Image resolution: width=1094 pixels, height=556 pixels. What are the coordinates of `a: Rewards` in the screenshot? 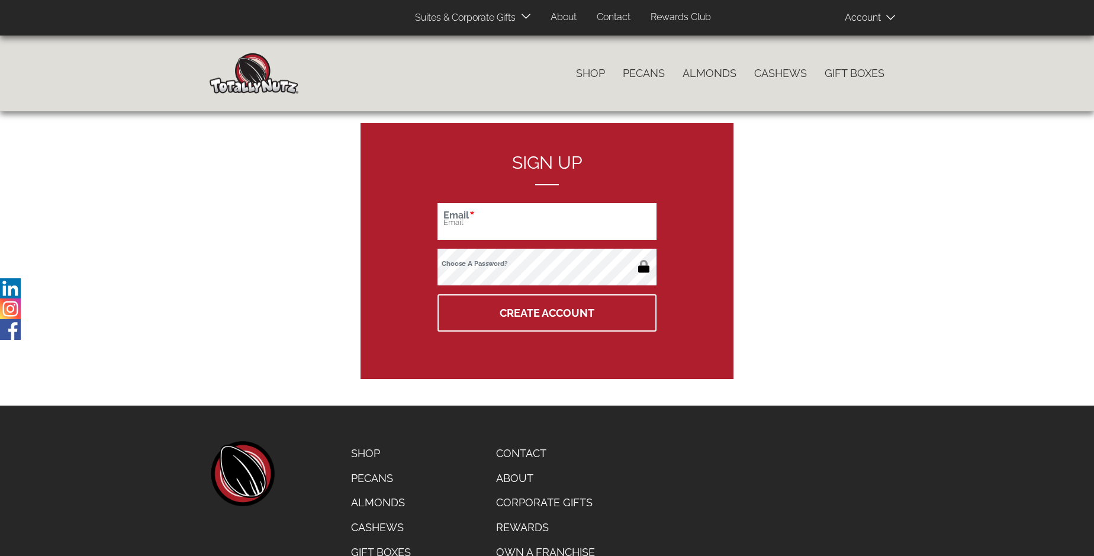 It's located at (545, 527).